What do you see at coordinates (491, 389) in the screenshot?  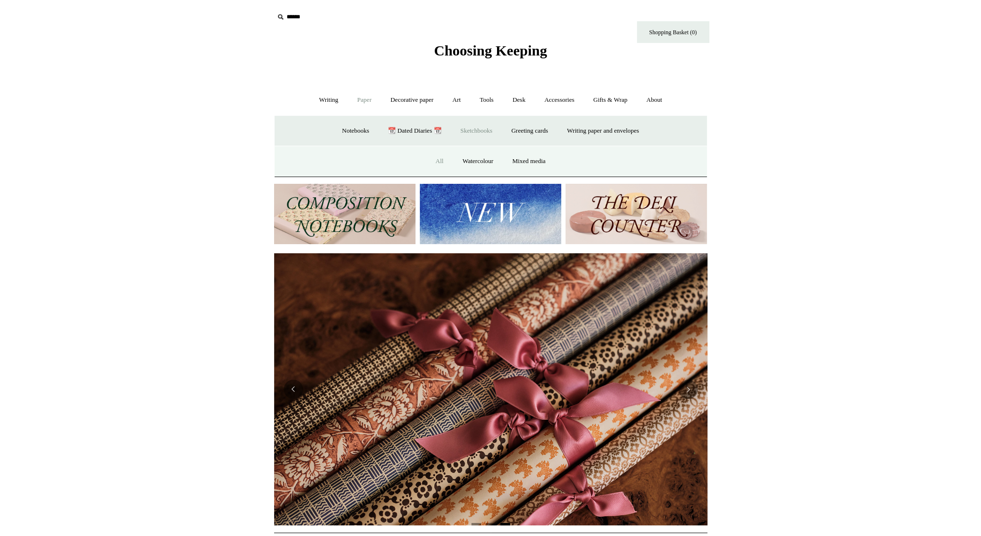 I see `a: Early Bird` at bounding box center [491, 389].